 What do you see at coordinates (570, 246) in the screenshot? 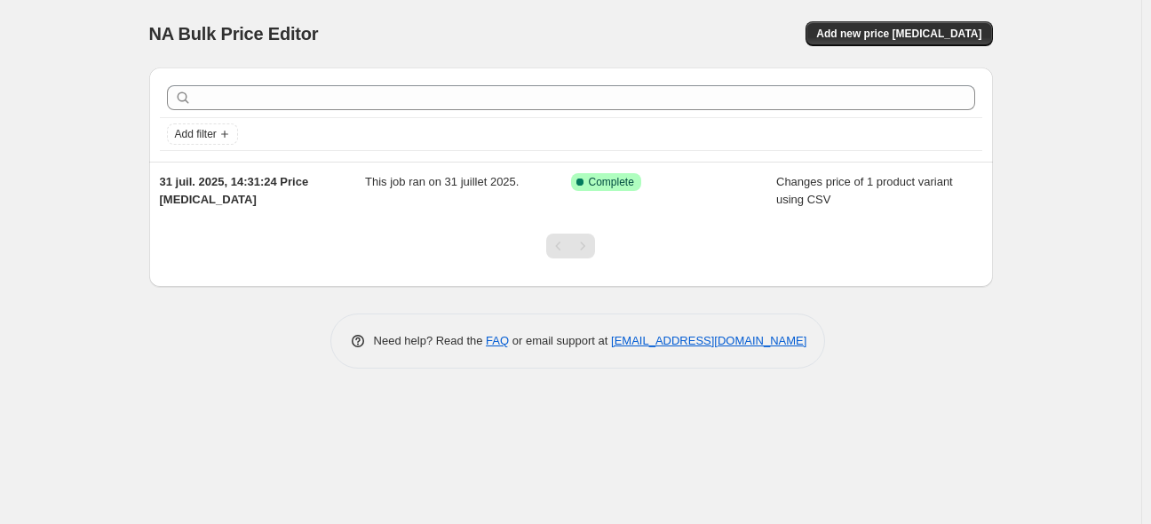
I see `nav: Pagination` at bounding box center [570, 246].